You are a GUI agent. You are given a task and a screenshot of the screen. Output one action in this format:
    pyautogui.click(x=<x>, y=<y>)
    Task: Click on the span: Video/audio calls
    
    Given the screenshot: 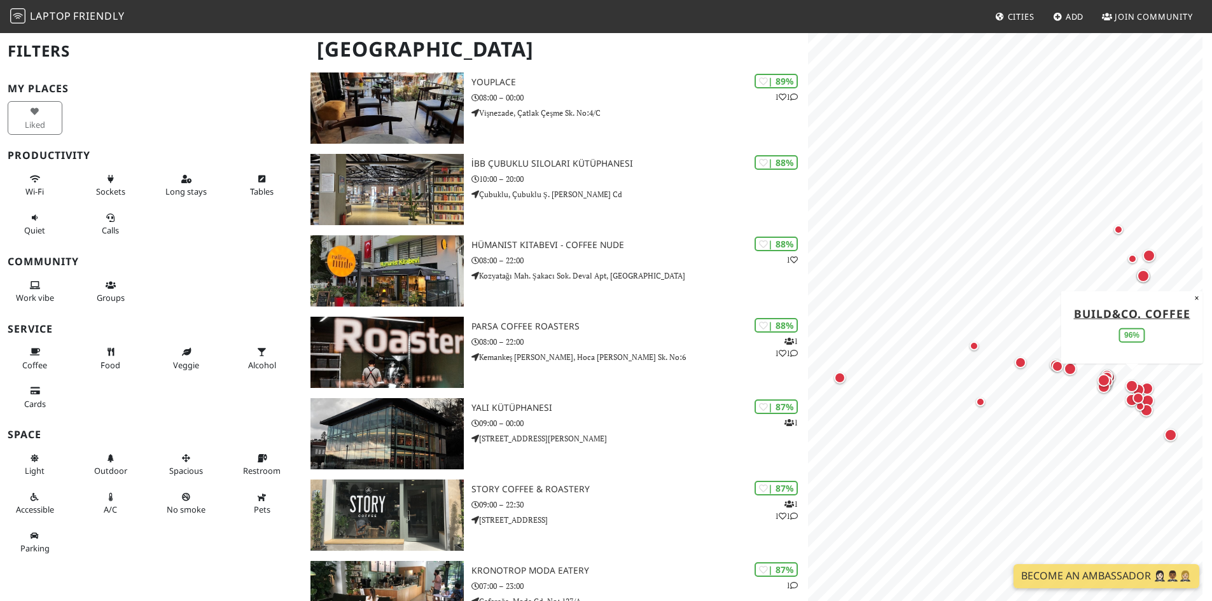 What is the action you would take?
    pyautogui.click(x=110, y=230)
    